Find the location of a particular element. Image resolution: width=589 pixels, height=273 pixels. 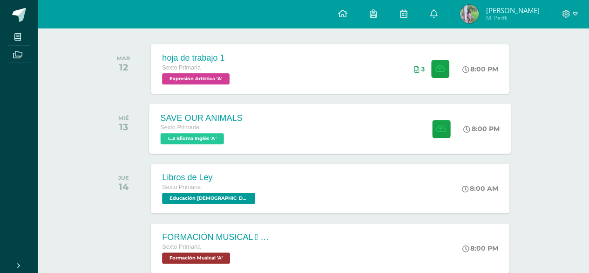

span: Formación Musical 'A' is located at coordinates (196, 258).